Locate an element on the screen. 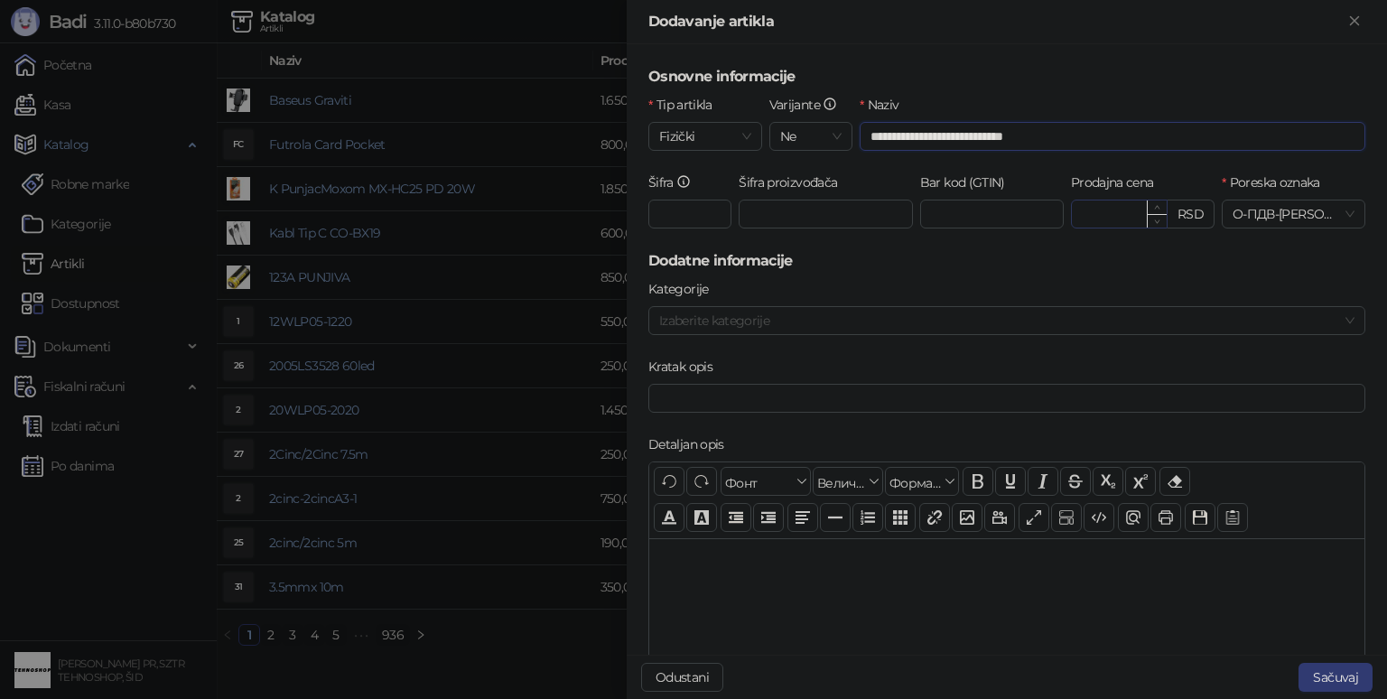 The width and height of the screenshot is (1387, 699). label: Tip artikla is located at coordinates (686, 105).